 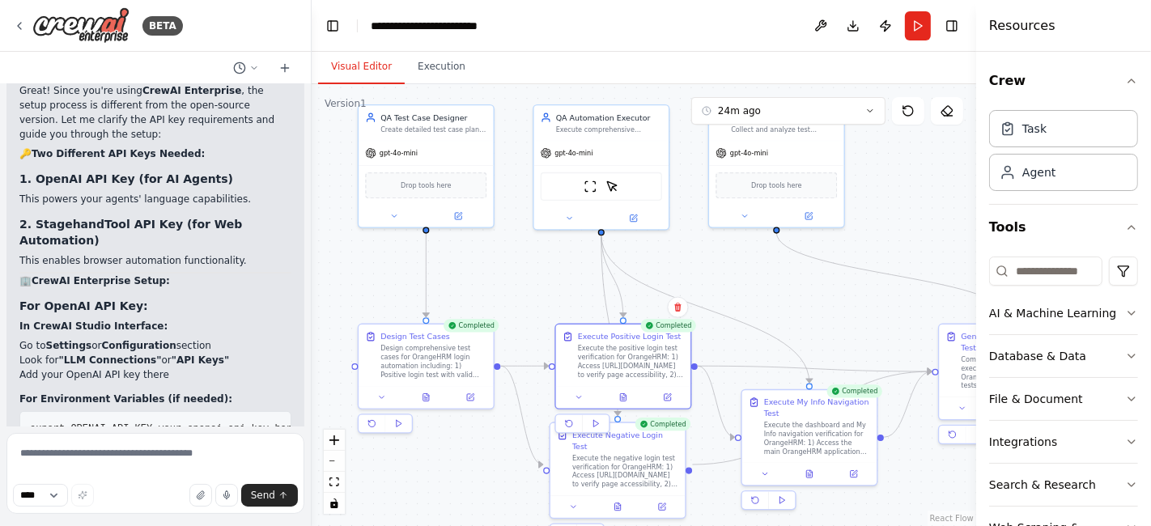 What do you see at coordinates (817, 438) in the screenshot?
I see `div: Execute the dashboard and My Info navigation verification for OrangeHRM: 1) Access the main Orang...` at bounding box center [817, 438].